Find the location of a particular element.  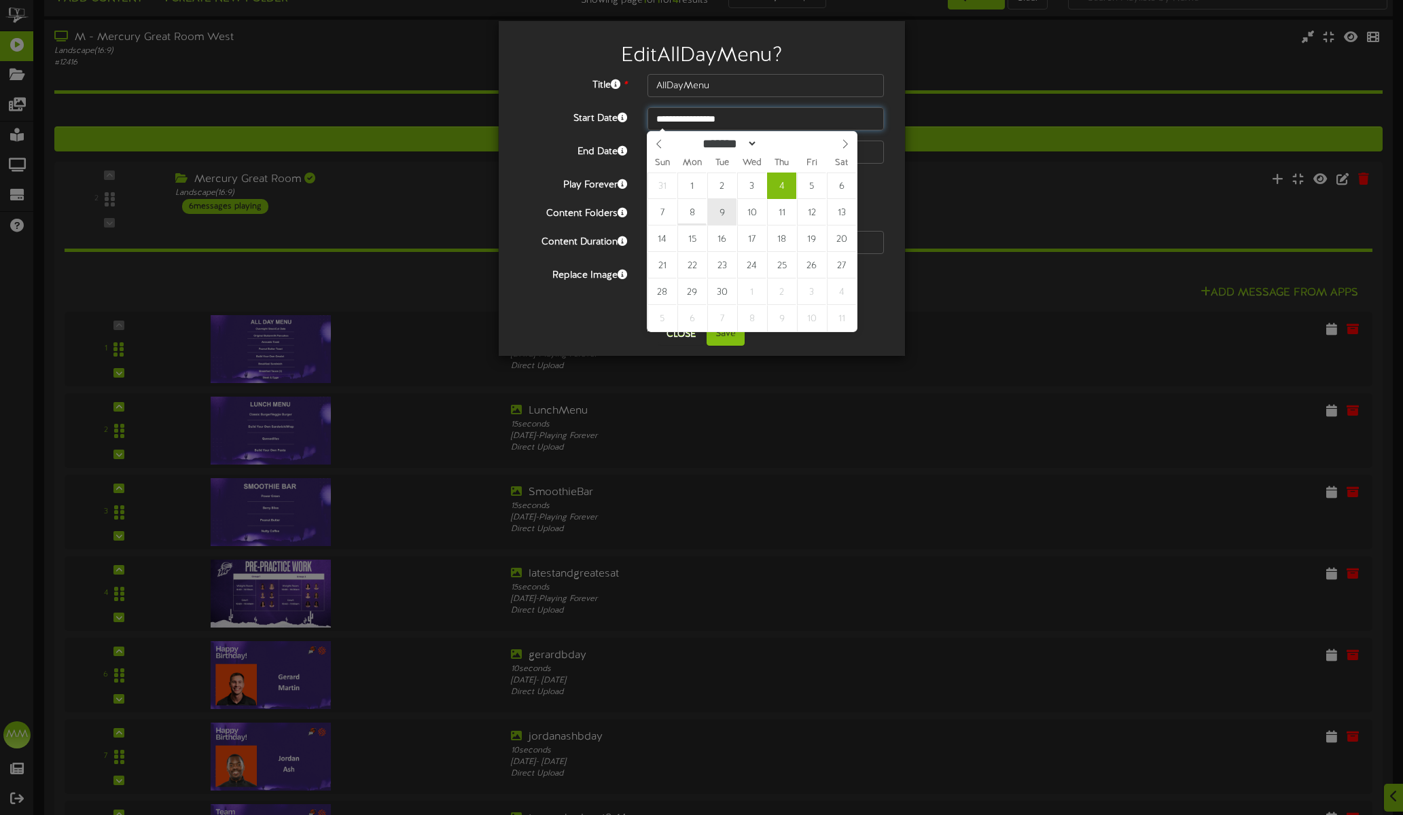

span: September 26, 2025 is located at coordinates (811, 265).